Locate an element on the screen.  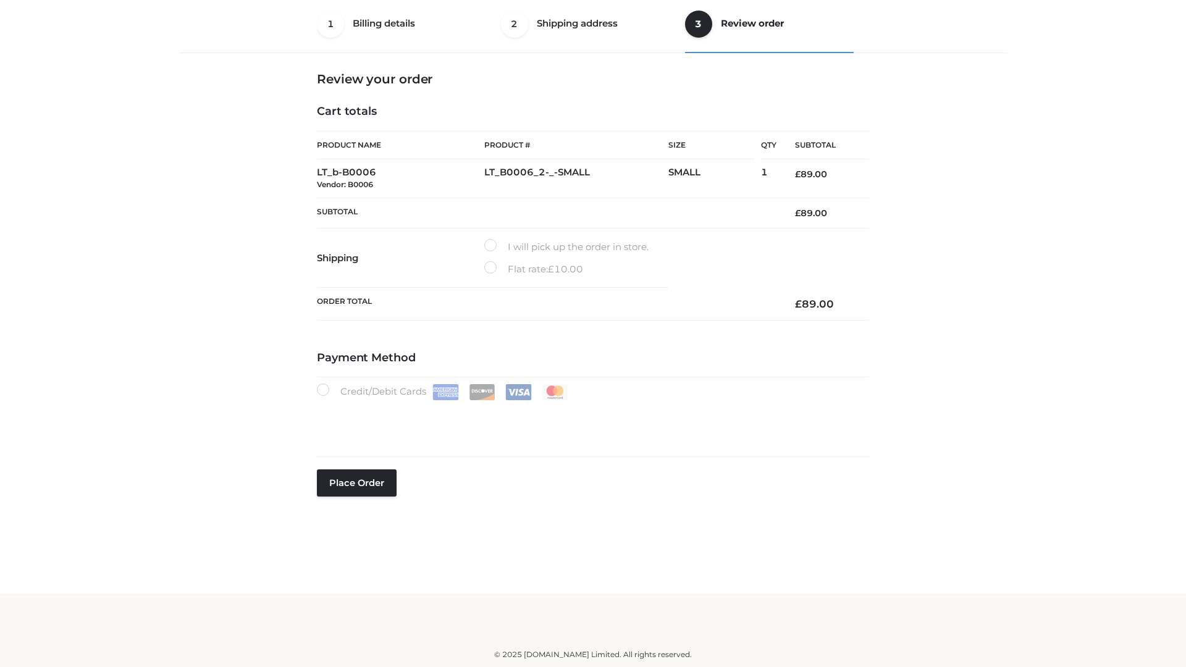
label: I will pick up the order in store. is located at coordinates (566, 247).